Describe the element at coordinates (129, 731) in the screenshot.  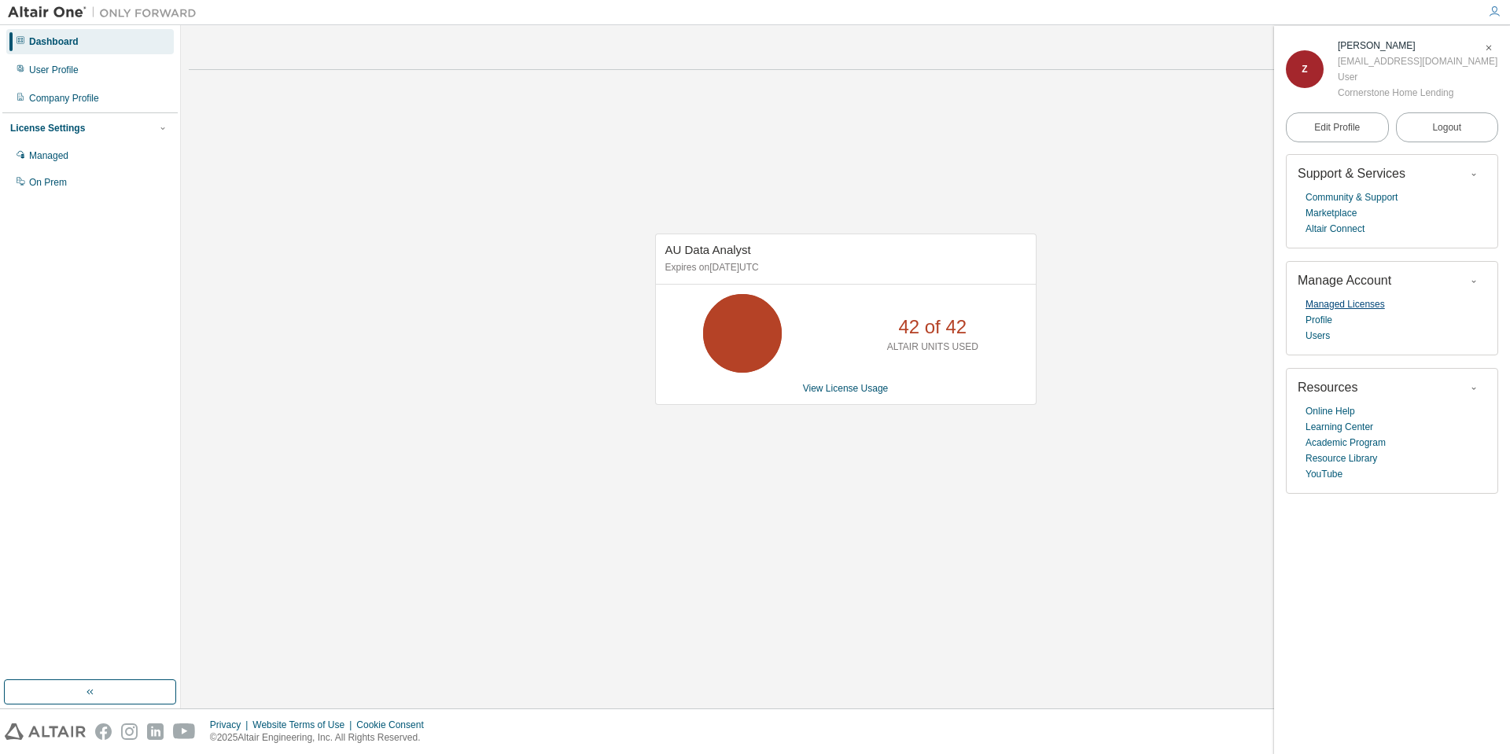
I see `img: instagram.svg` at that location.